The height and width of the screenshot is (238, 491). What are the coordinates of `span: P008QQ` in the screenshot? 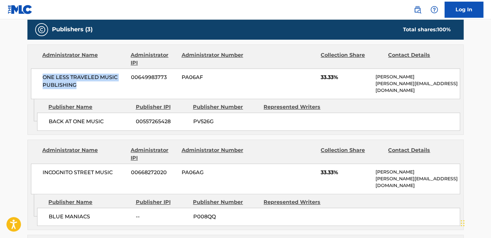 It's located at (226, 217).